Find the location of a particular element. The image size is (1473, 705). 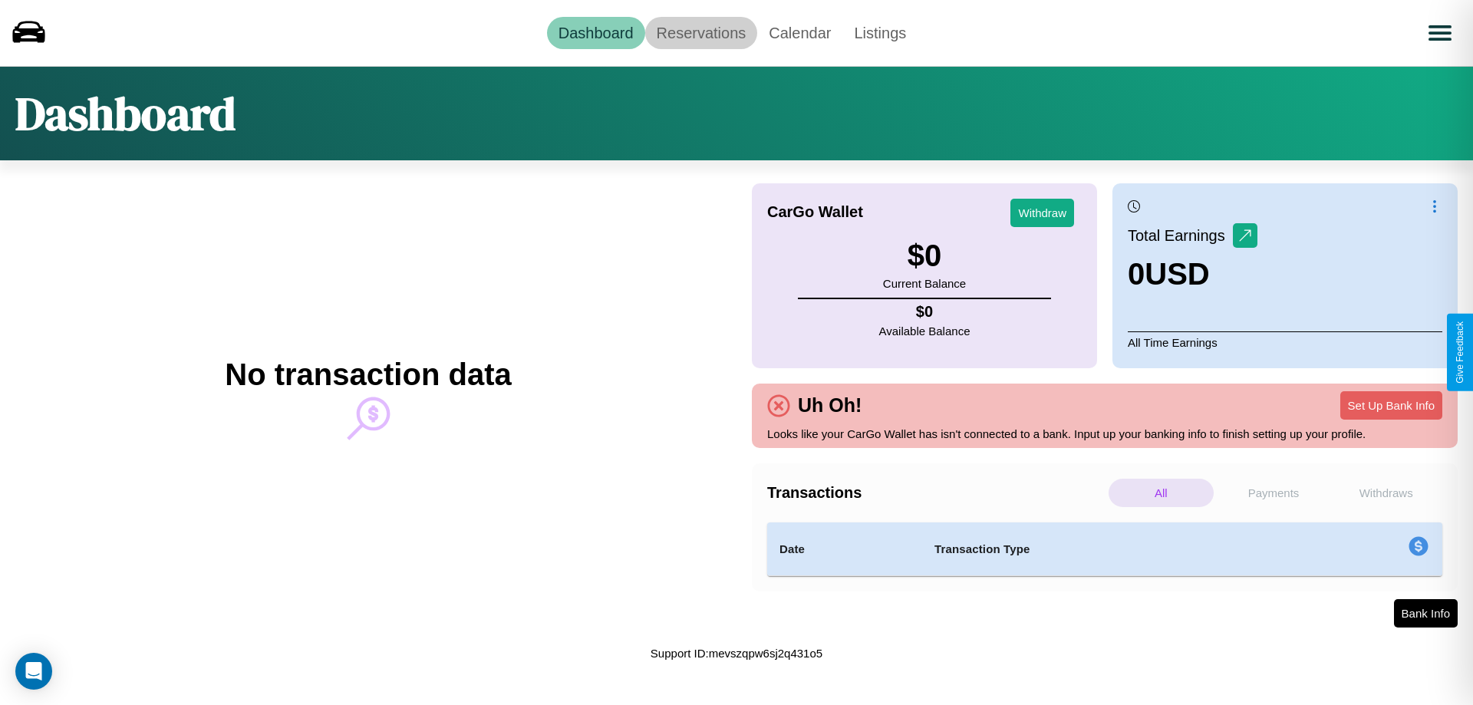

a: Listings is located at coordinates (880, 33).